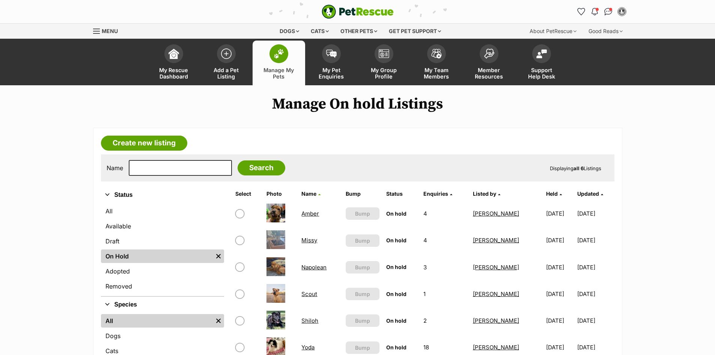  I want to click on a: Yoda, so click(308, 347).